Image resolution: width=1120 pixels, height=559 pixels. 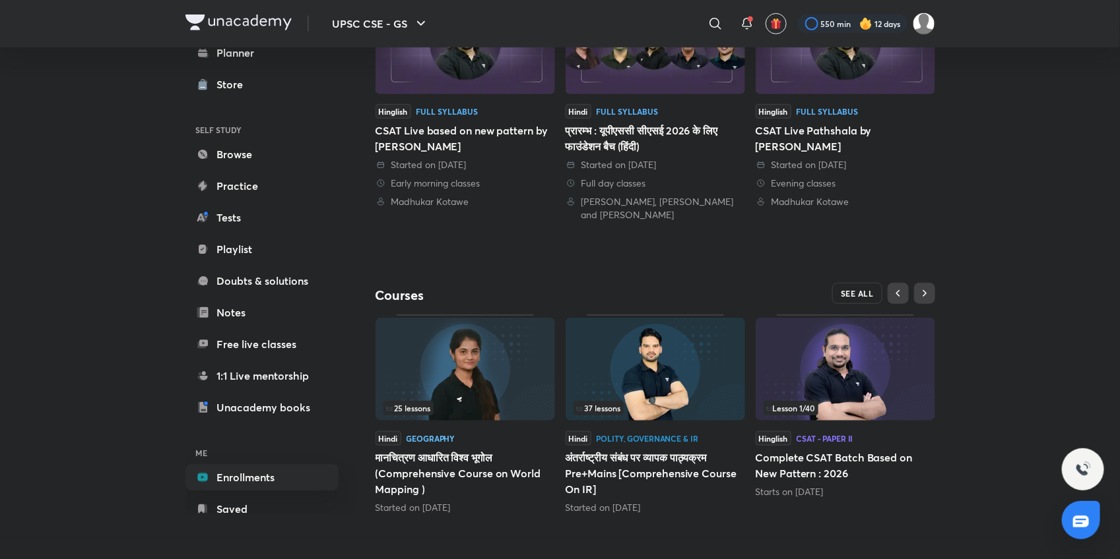 What do you see at coordinates (262, 218) in the screenshot?
I see `a: Tests` at bounding box center [262, 218].